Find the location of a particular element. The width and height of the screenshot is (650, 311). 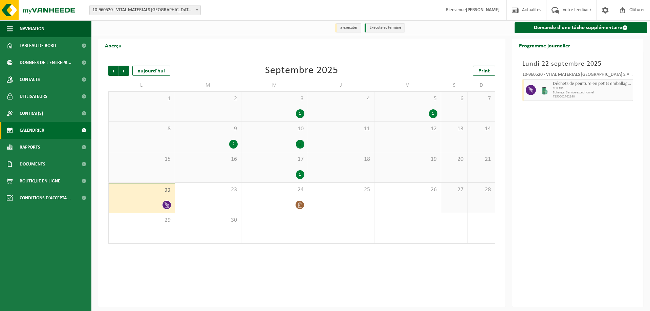

span: Suivant is located at coordinates (124, 71).